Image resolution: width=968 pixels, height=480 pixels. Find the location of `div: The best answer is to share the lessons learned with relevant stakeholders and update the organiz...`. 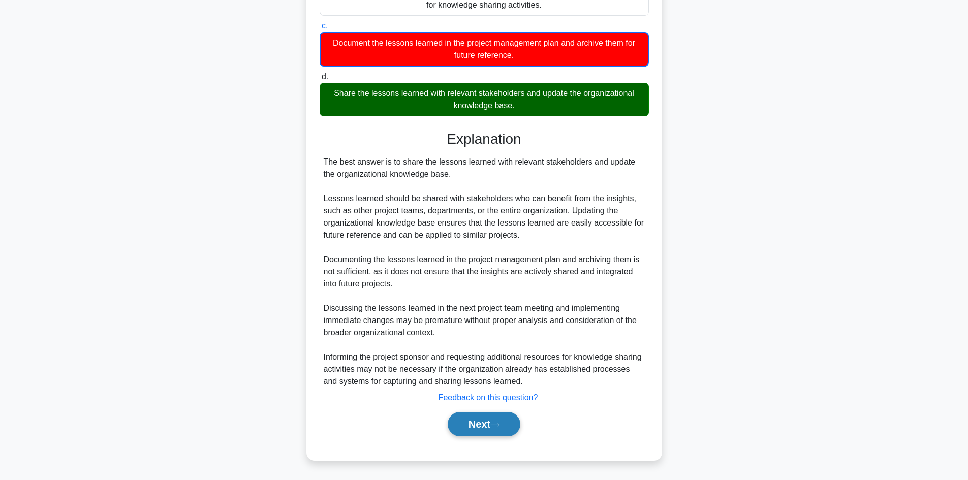

div: The best answer is to share the lessons learned with relevant stakeholders and update the organiz... is located at coordinates (484, 272).